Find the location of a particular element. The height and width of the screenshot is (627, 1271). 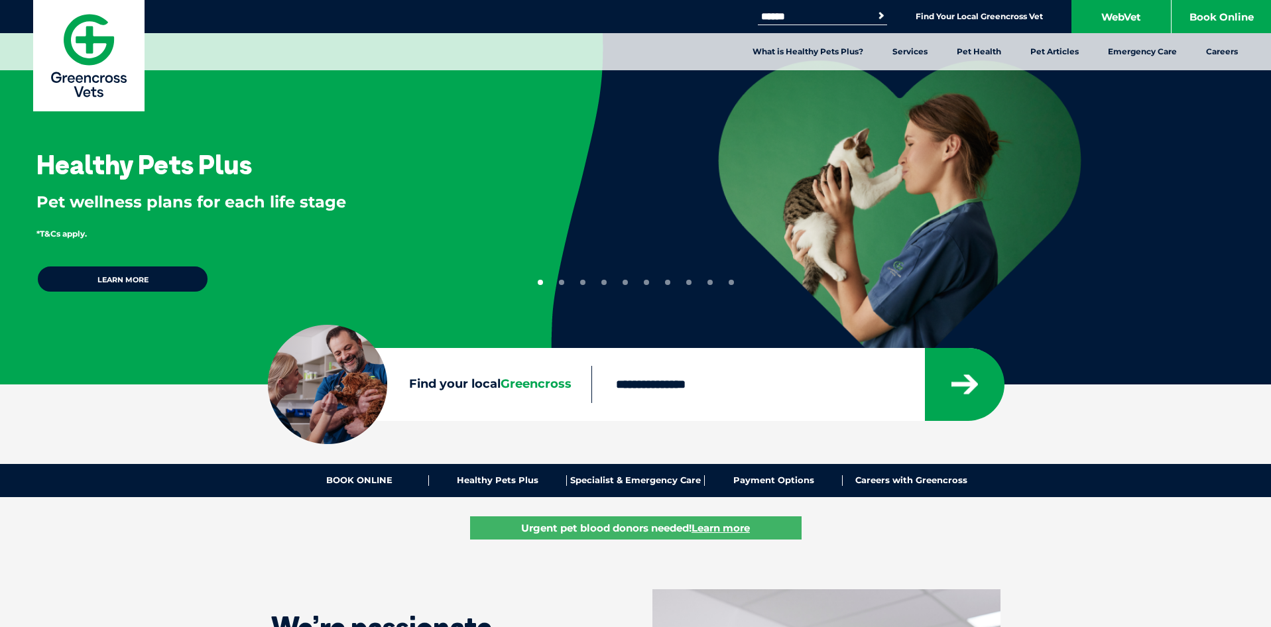

button: 5 of 10 is located at coordinates (625, 282).